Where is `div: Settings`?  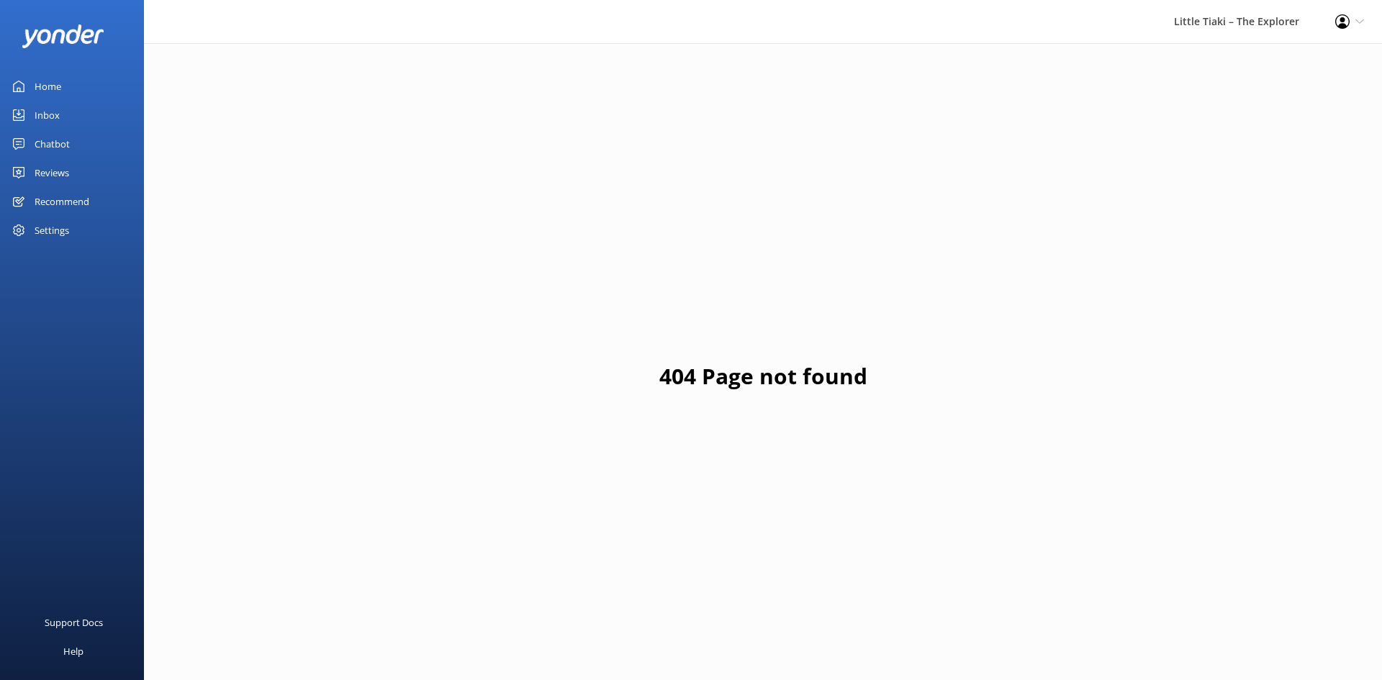 div: Settings is located at coordinates (52, 230).